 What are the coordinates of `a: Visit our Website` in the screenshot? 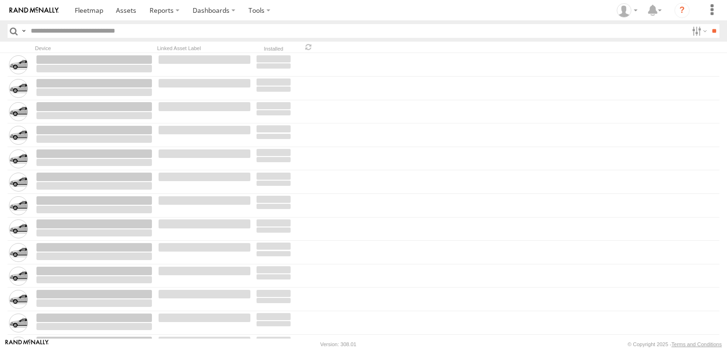 It's located at (27, 345).